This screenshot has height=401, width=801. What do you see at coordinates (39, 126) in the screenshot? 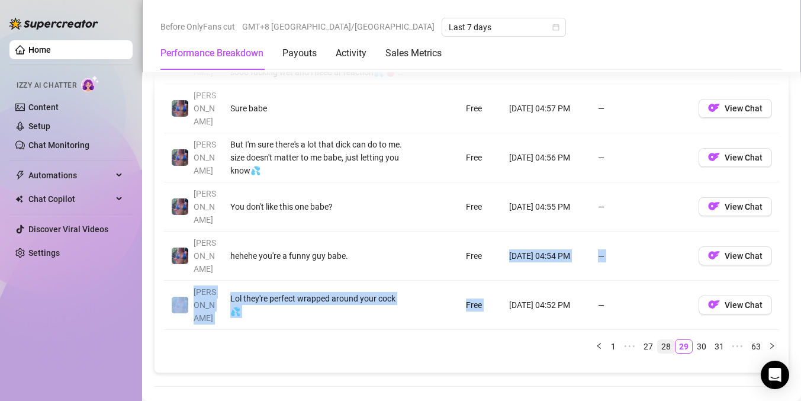
I see `a: Setup` at bounding box center [39, 126].